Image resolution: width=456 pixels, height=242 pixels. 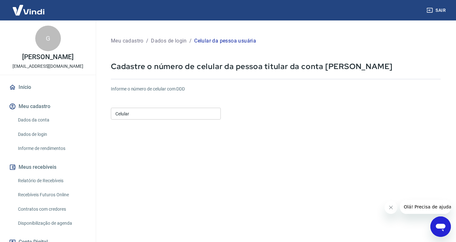 What do you see at coordinates (52, 149) in the screenshot?
I see `a: Informe de rendimentos` at bounding box center [52, 149].